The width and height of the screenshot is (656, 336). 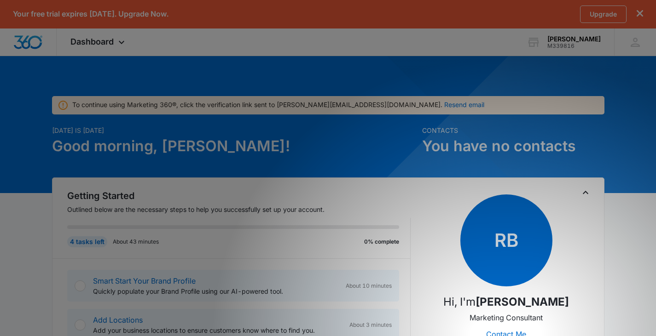 I want to click on button: Resend email, so click(x=464, y=105).